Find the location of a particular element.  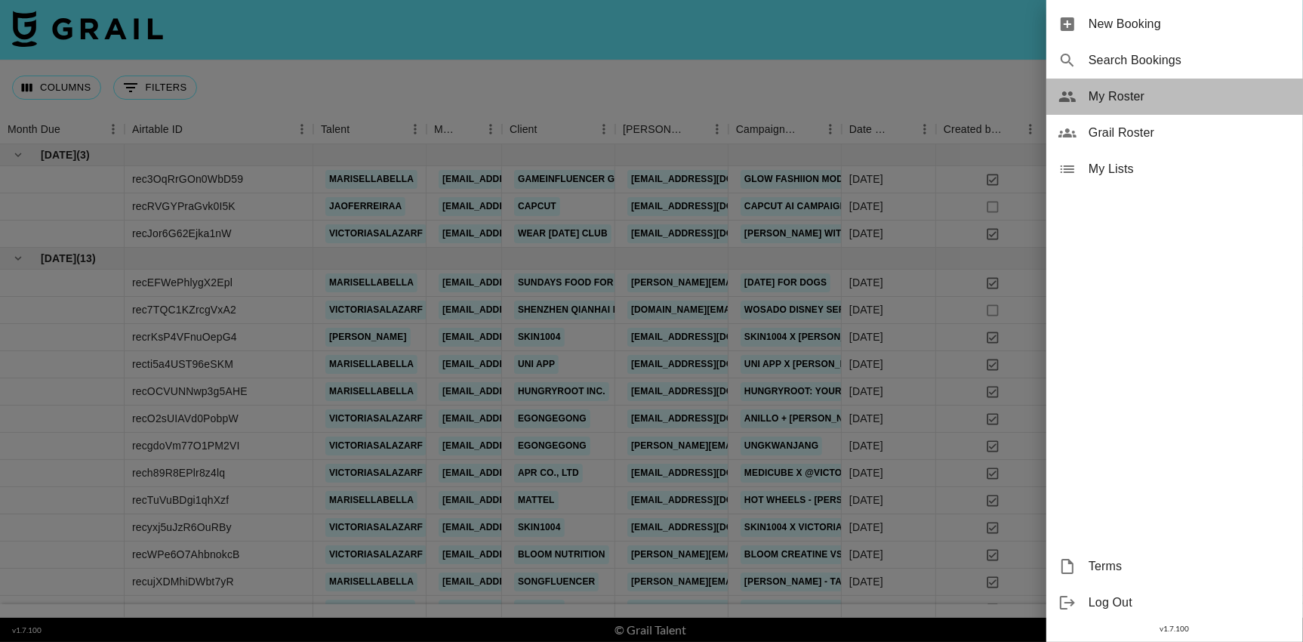

span: Search Bookings is located at coordinates (1190, 60).